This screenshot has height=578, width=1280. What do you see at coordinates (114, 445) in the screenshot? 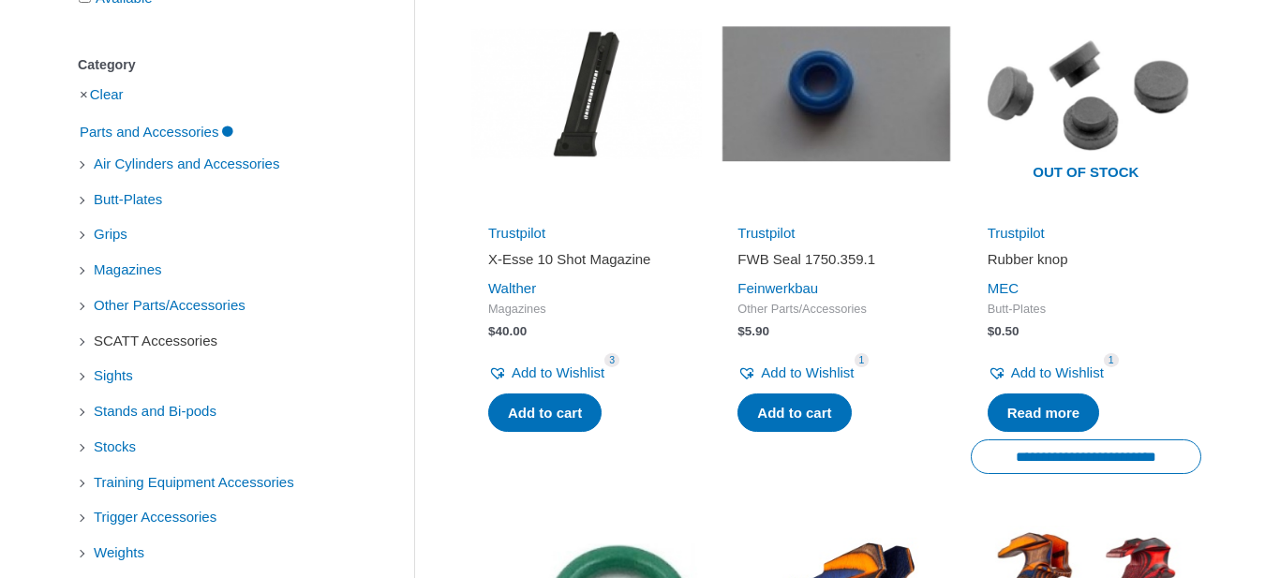
I see `a: Stocks` at bounding box center [114, 445].